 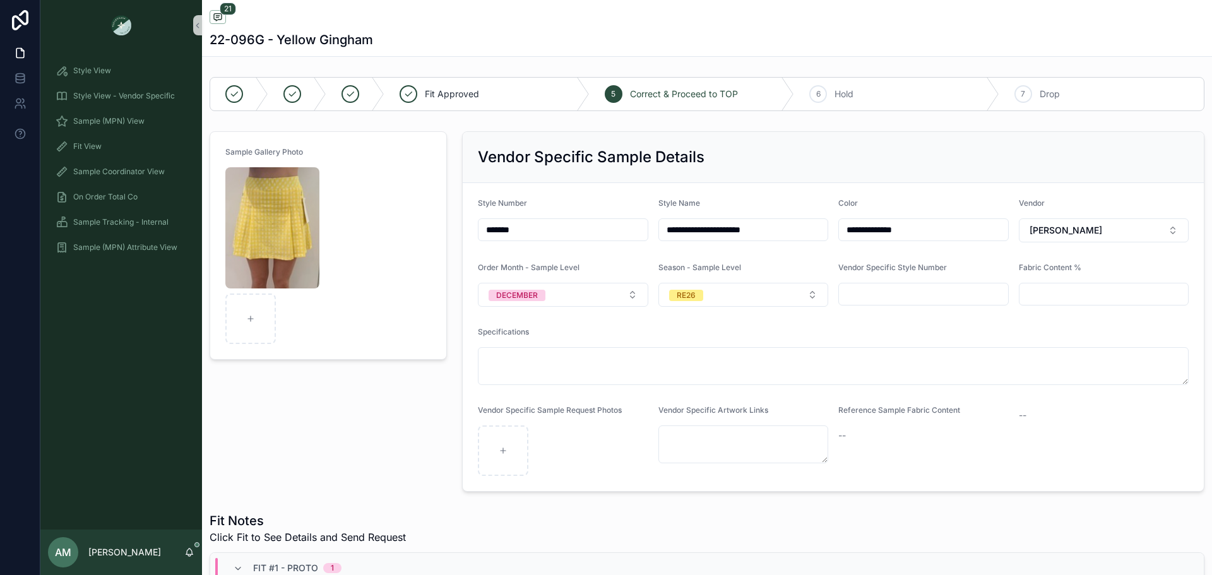 I want to click on span: Fabric Content %, so click(x=1050, y=267).